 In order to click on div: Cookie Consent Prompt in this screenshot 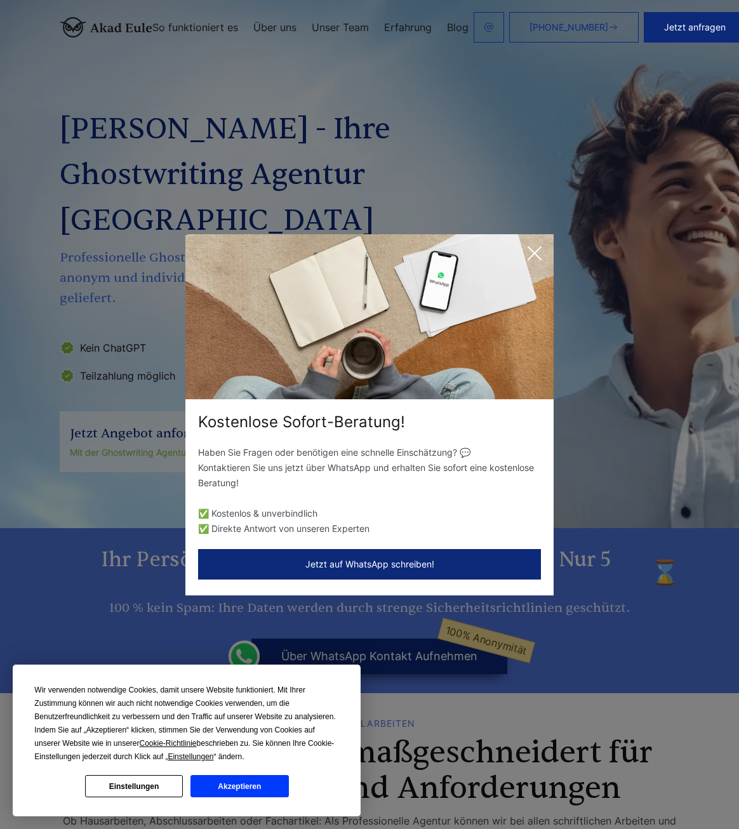, I will do `click(187, 740)`.